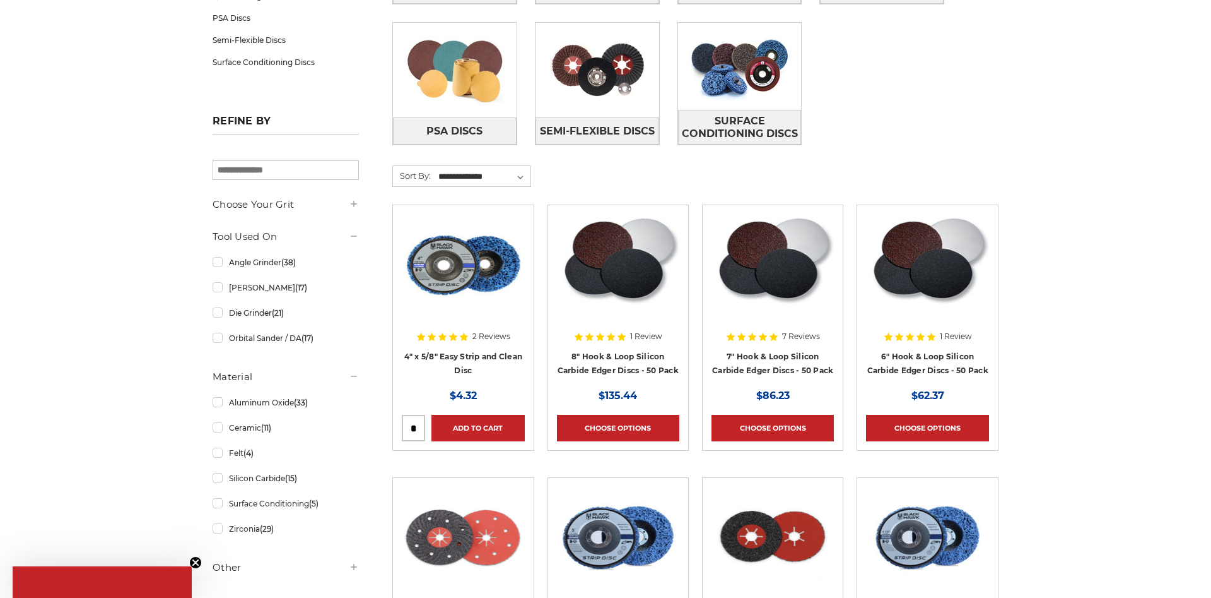 Image resolution: width=1211 pixels, height=598 pixels. I want to click on h5: Other, so click(286, 567).